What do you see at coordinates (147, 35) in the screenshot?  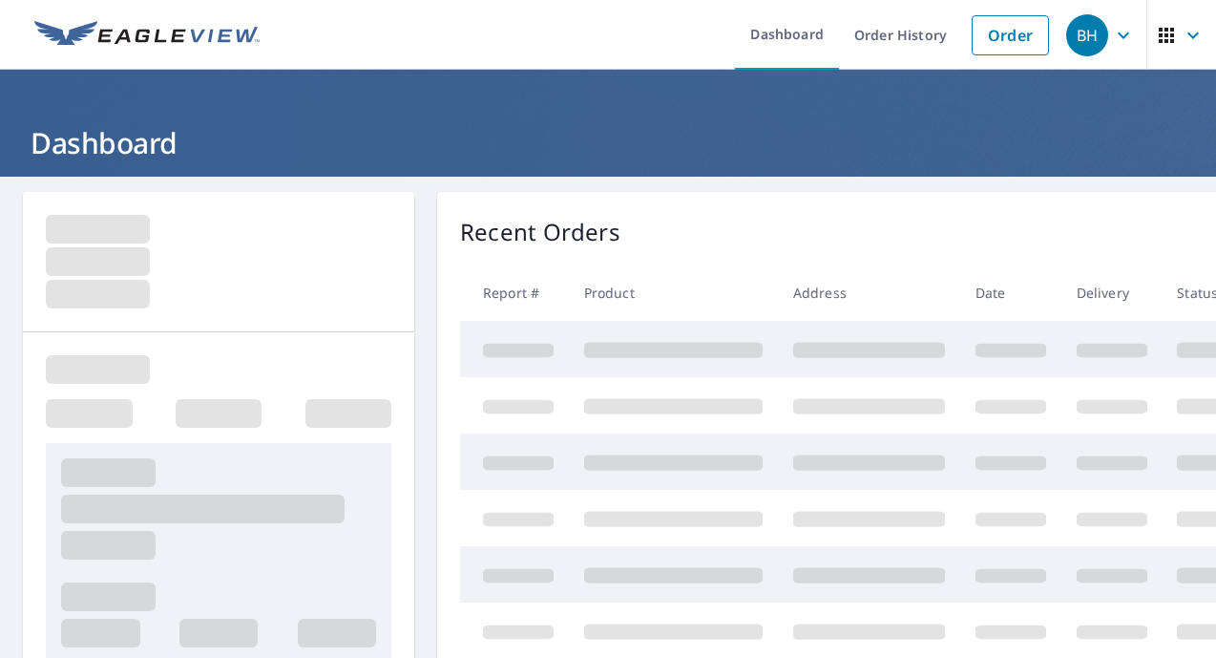 I see `img: EV Logo` at bounding box center [147, 35].